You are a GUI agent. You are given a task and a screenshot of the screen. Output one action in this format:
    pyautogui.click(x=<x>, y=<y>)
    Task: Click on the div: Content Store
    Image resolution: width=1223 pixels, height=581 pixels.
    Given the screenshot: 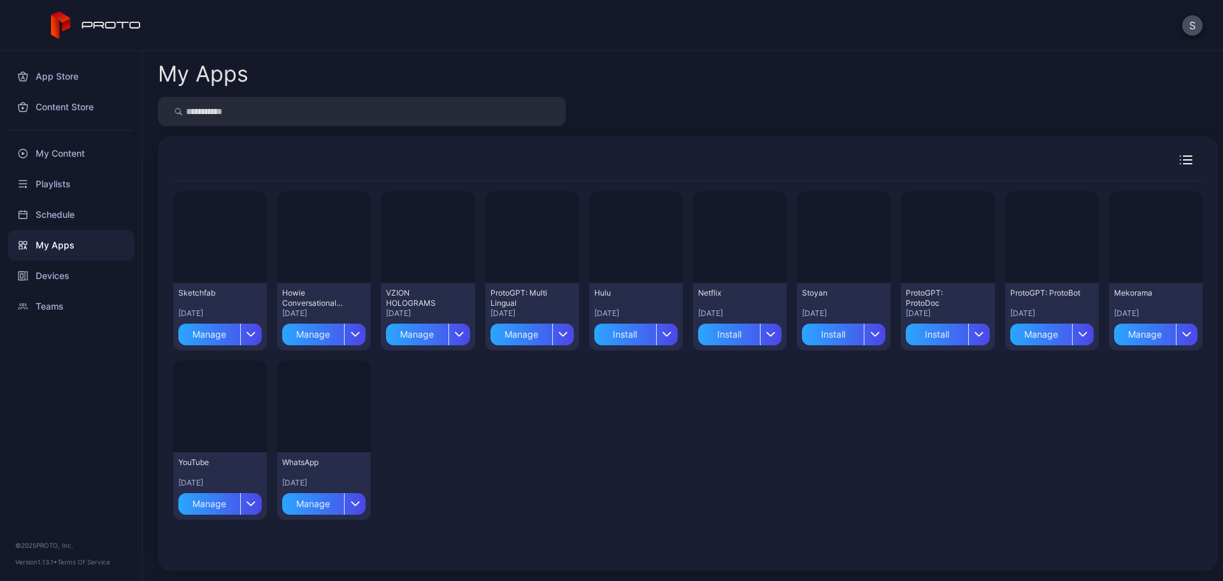 What is the action you would take?
    pyautogui.click(x=71, y=107)
    